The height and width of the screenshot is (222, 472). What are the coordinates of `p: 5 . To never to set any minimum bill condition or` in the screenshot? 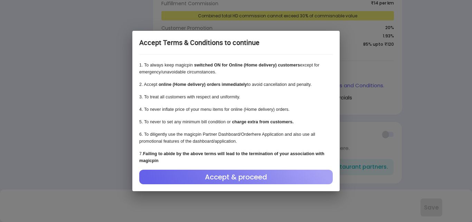 It's located at (236, 122).